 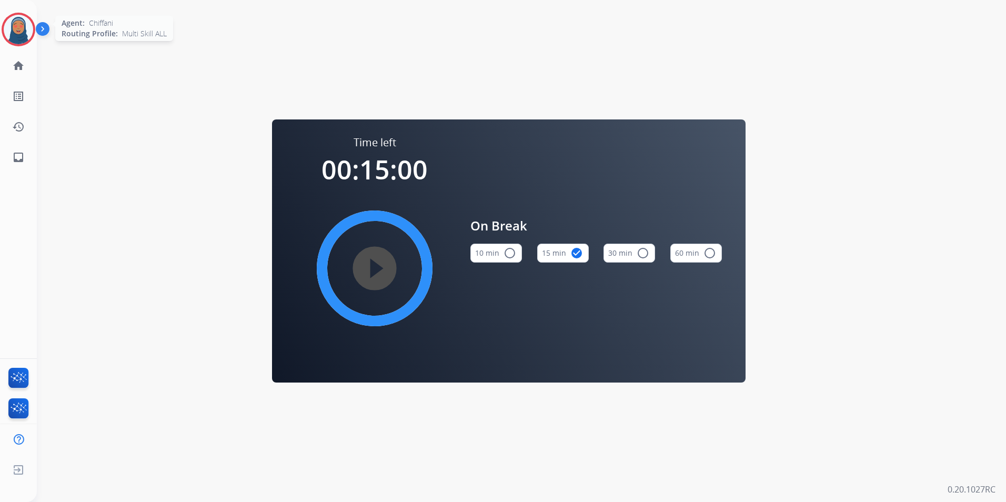 What do you see at coordinates (89, 34) in the screenshot?
I see `span: Routing Profile:` at bounding box center [89, 34].